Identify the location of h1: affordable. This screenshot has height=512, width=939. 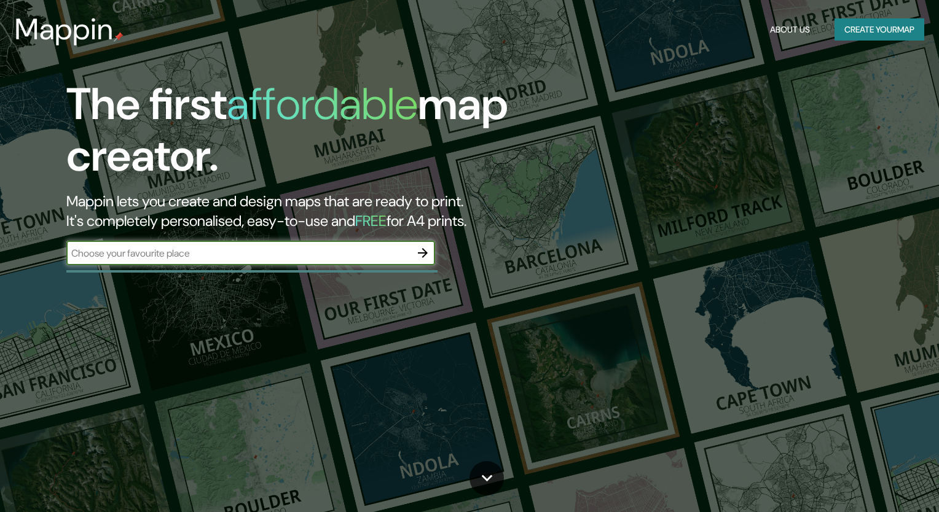
(322, 104).